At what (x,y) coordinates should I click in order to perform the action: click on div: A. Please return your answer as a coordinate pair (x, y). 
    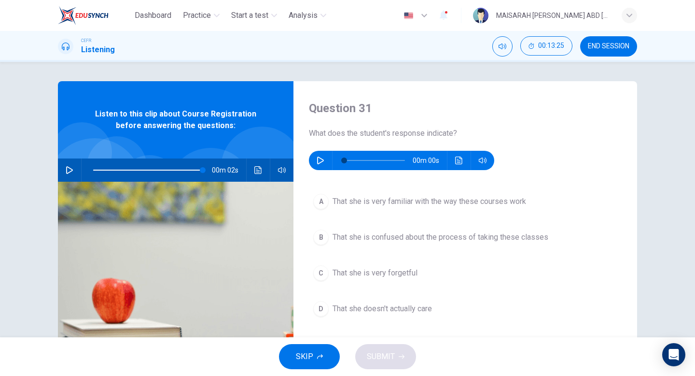
    Looking at the image, I should click on (321, 201).